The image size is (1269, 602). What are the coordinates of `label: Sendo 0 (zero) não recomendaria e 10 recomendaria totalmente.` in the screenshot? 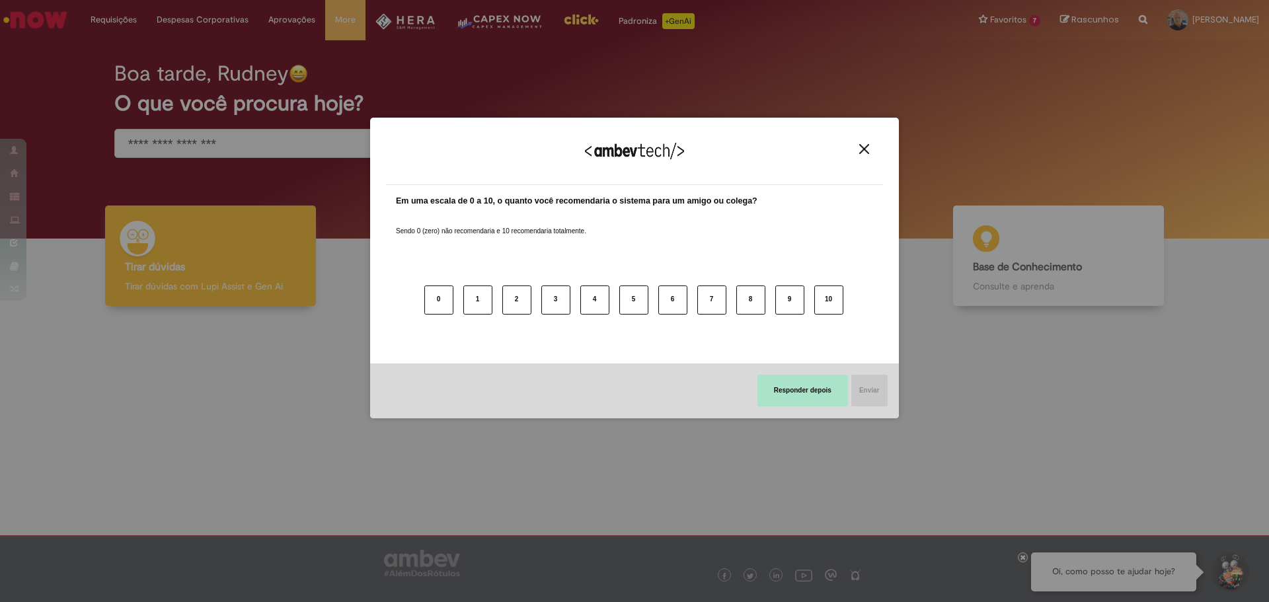 It's located at (491, 223).